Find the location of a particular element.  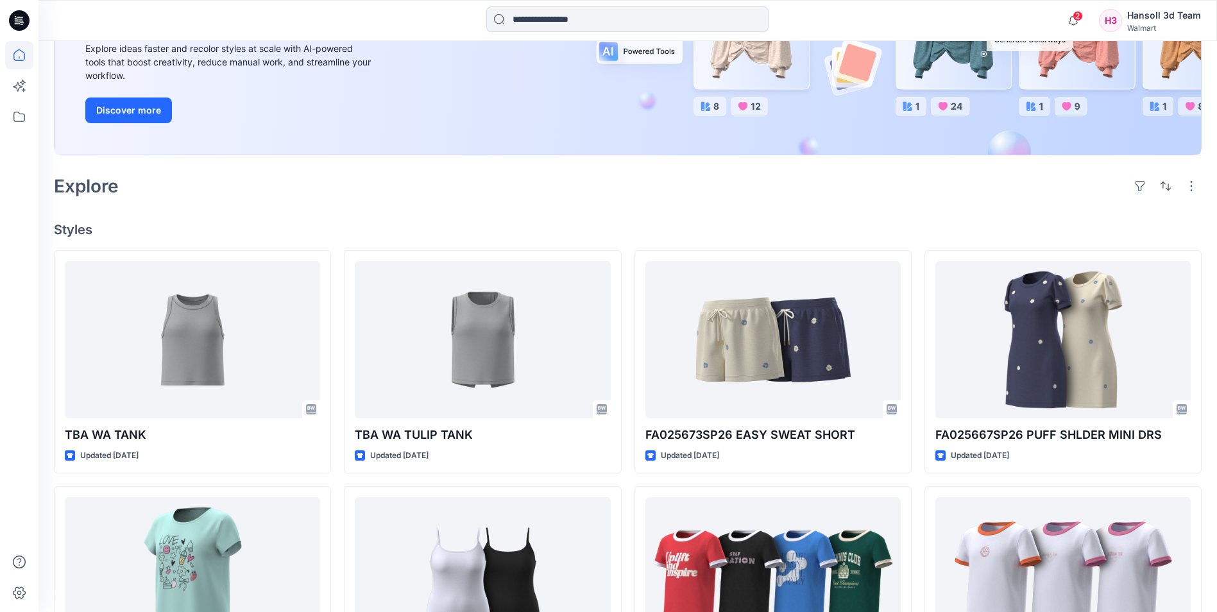

button: Discover more is located at coordinates (128, 110).